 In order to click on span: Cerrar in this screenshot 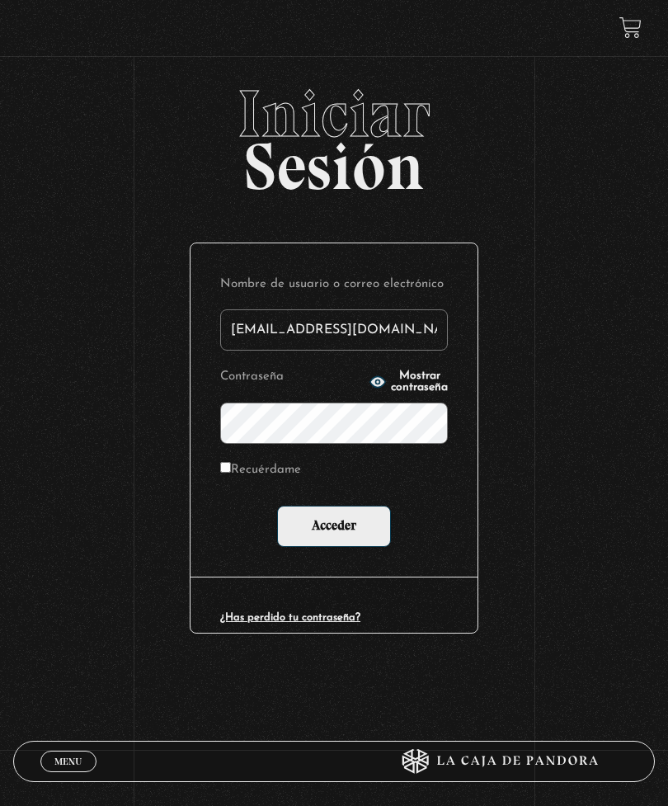, I will do `click(68, 776)`.